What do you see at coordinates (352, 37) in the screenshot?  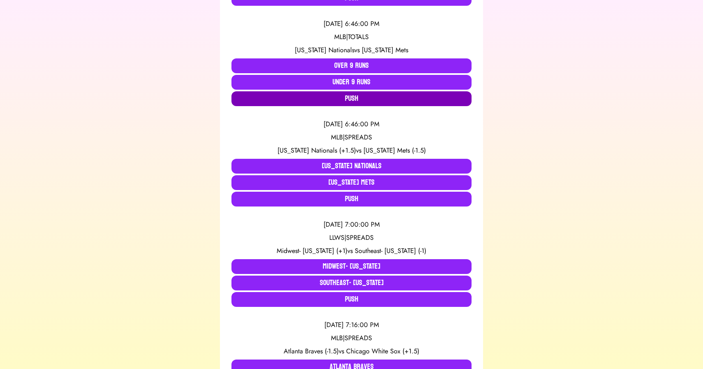 I see `div: MLB | TOTALS` at bounding box center [352, 37].